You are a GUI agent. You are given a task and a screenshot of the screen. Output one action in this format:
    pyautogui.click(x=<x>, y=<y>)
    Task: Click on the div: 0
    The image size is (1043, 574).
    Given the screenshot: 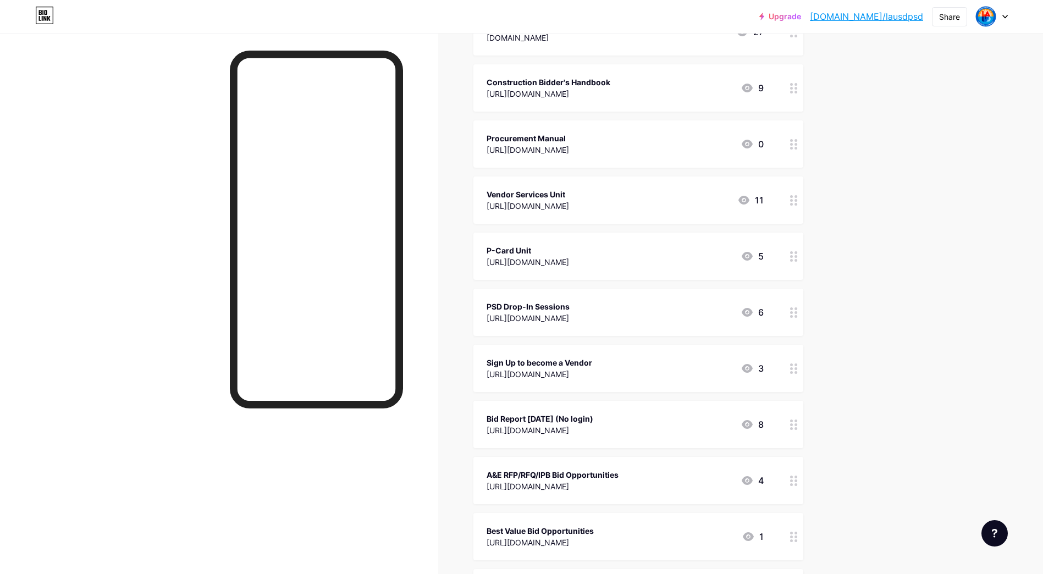 What is the action you would take?
    pyautogui.click(x=752, y=144)
    